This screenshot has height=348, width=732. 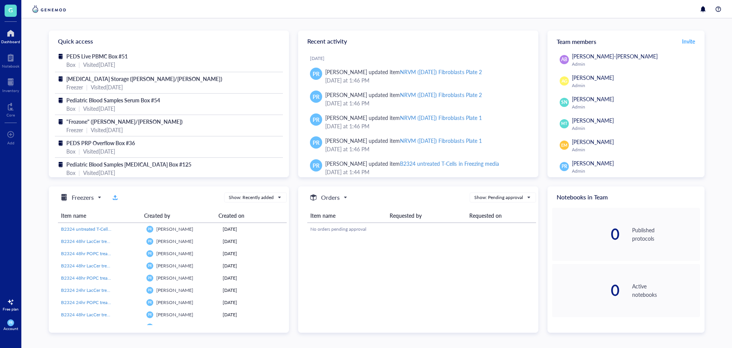 What do you see at coordinates (251, 197) in the screenshot?
I see `div: Show: Recently added` at bounding box center [251, 197].